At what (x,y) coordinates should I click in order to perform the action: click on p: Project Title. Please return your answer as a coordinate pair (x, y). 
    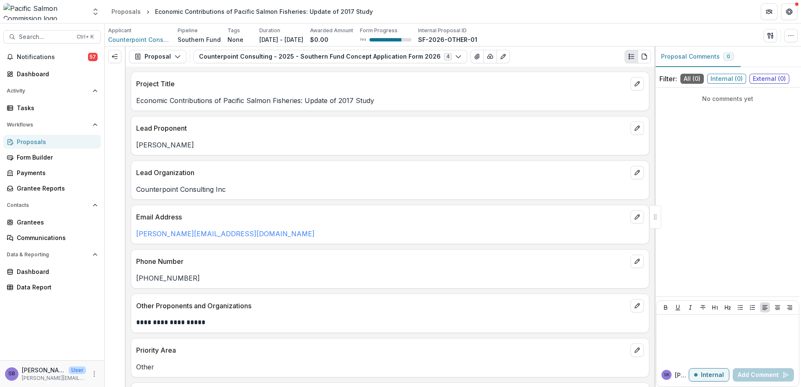
    Looking at the image, I should click on (382, 84).